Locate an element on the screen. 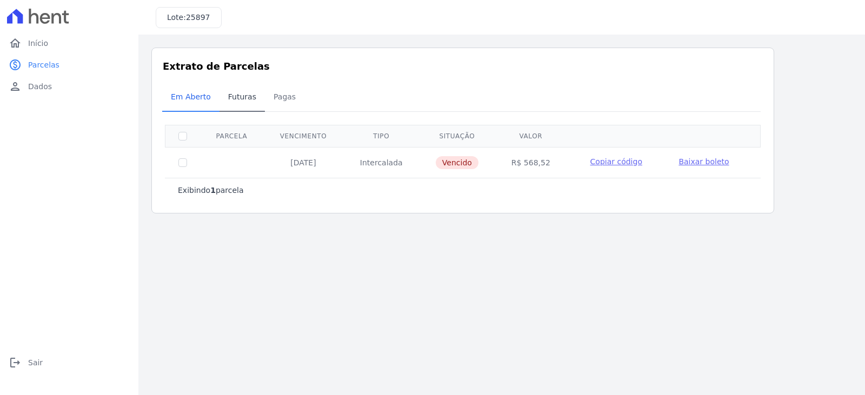  span: Início is located at coordinates (38, 43).